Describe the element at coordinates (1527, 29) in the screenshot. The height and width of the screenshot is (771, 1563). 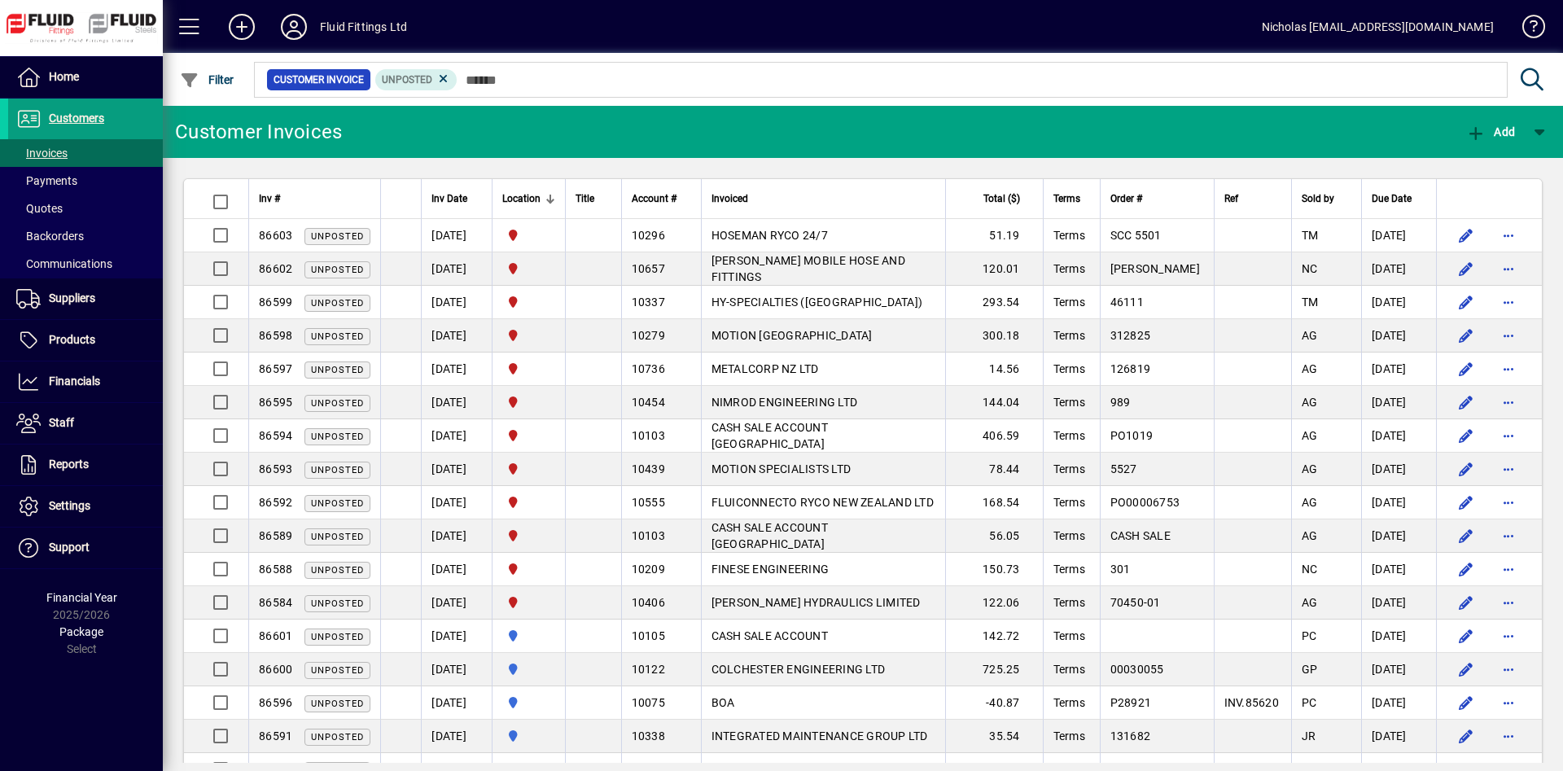
I see `a: Knowledge Base` at that location.